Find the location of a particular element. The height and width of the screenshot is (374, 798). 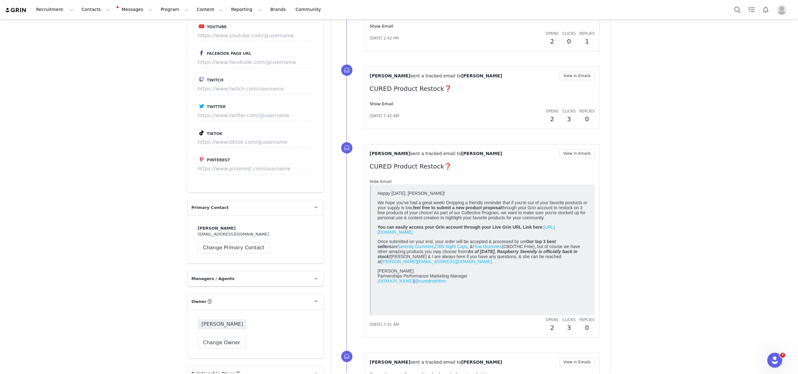

span: 7 is located at coordinates (783, 356).